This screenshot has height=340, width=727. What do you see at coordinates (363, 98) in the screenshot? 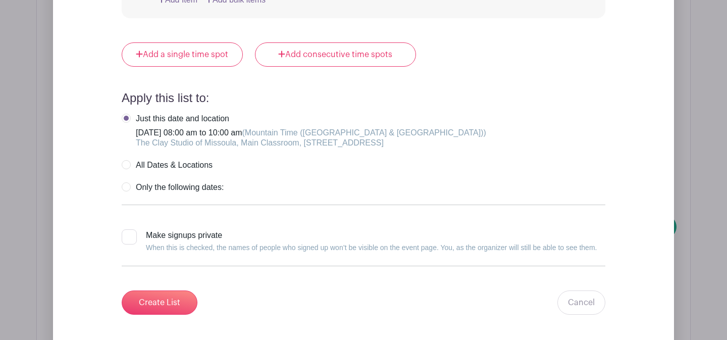
I see `h4: Apply this list to:` at bounding box center [363, 98].